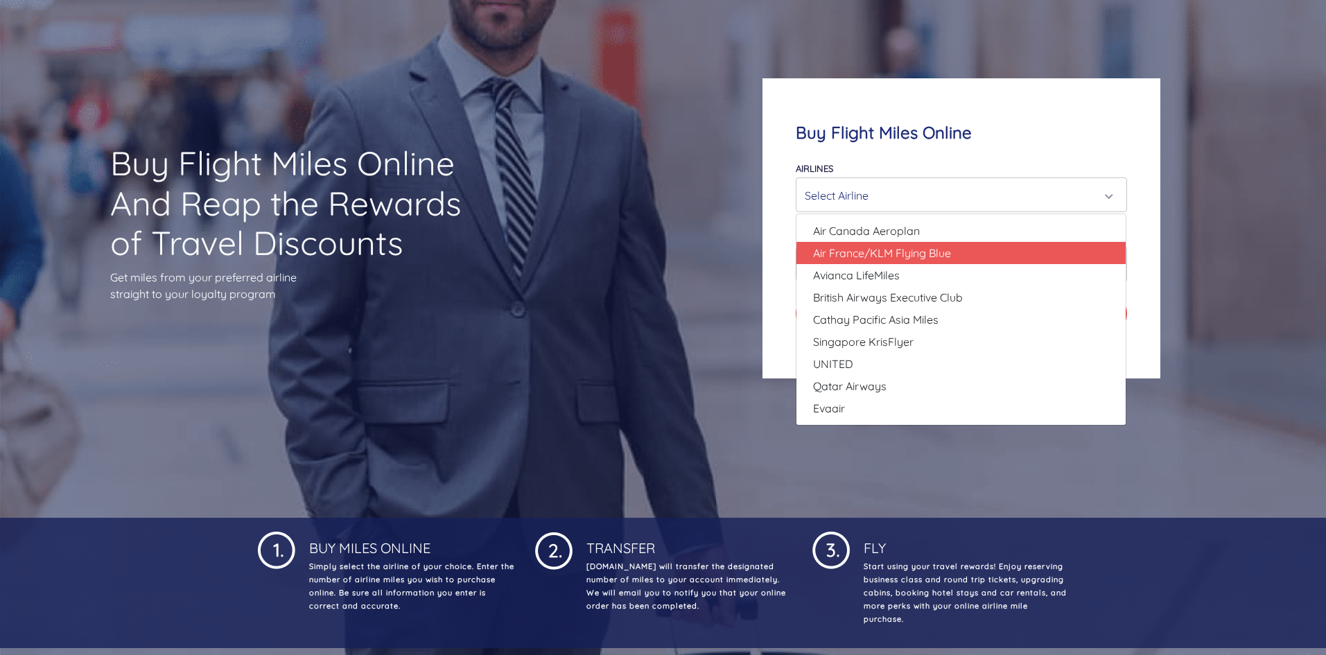 The height and width of the screenshot is (655, 1326). I want to click on label: Airlines, so click(814, 168).